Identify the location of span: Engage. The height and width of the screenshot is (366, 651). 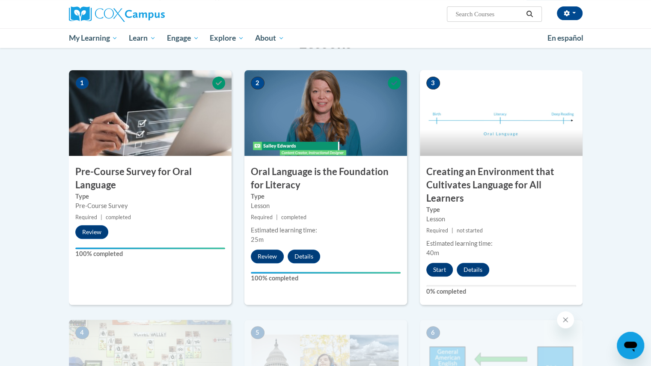
(183, 38).